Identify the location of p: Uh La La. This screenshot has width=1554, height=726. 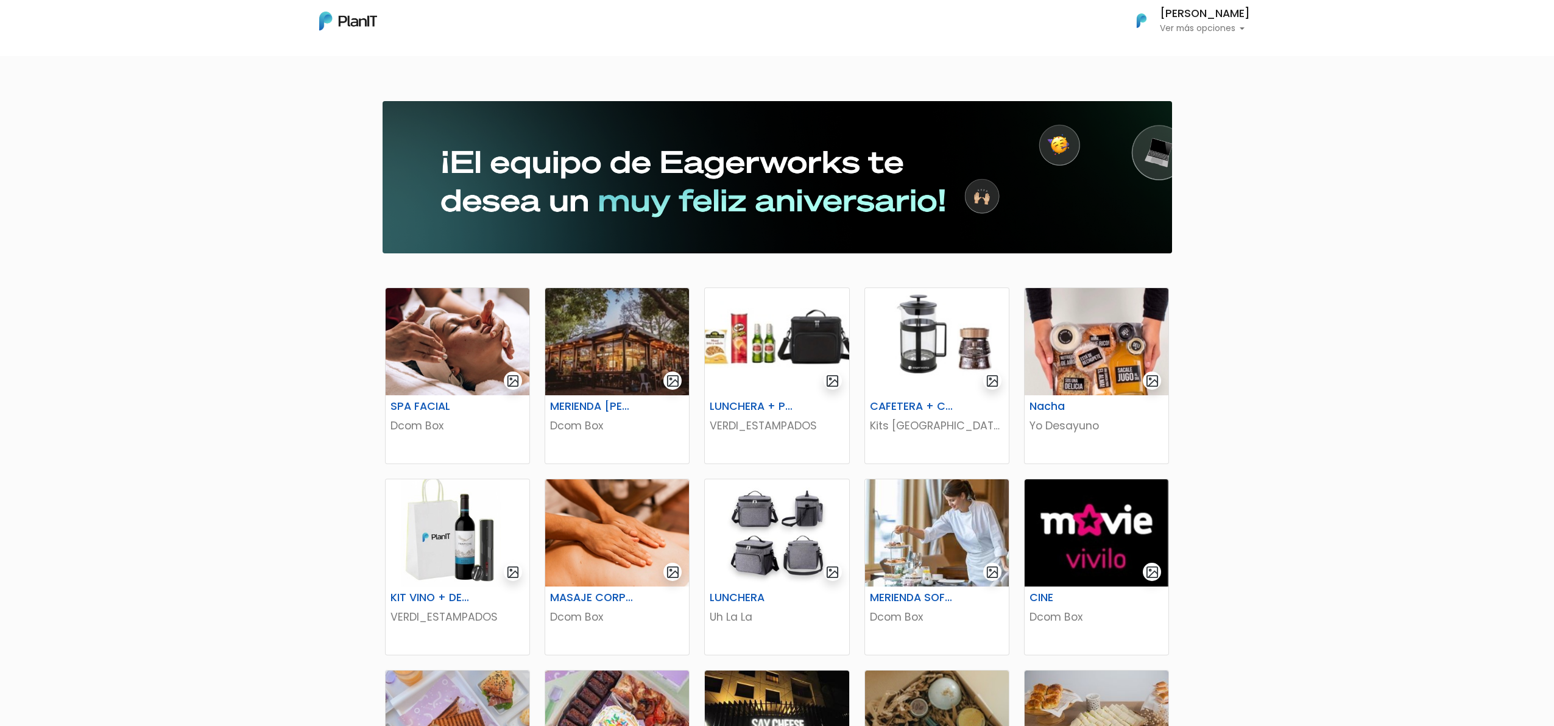
(777, 617).